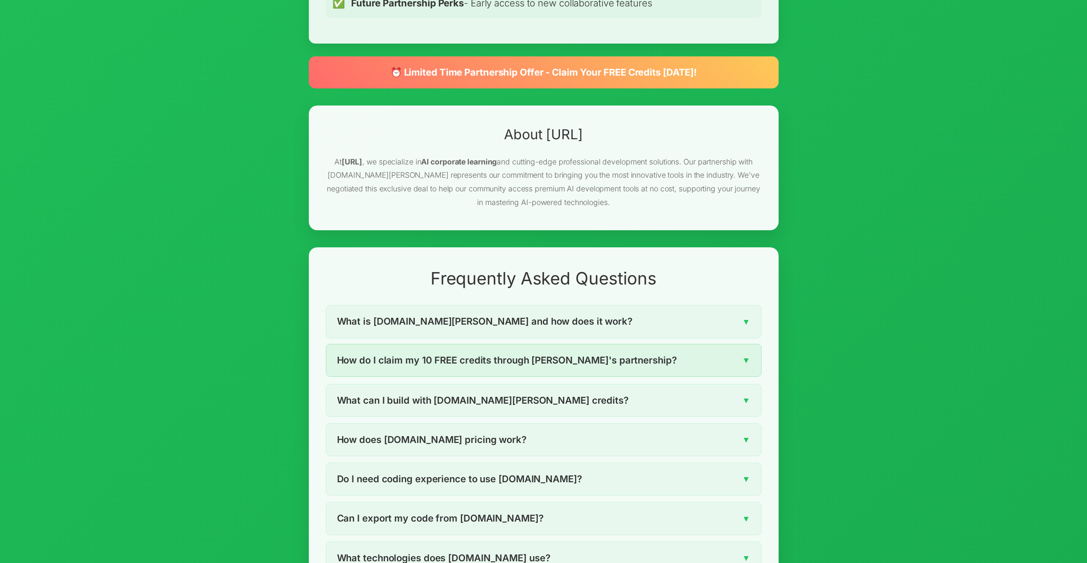  I want to click on p: At , we specialize in and cutting-edge professional development solutions. Our partnership with [..., so click(544, 182).